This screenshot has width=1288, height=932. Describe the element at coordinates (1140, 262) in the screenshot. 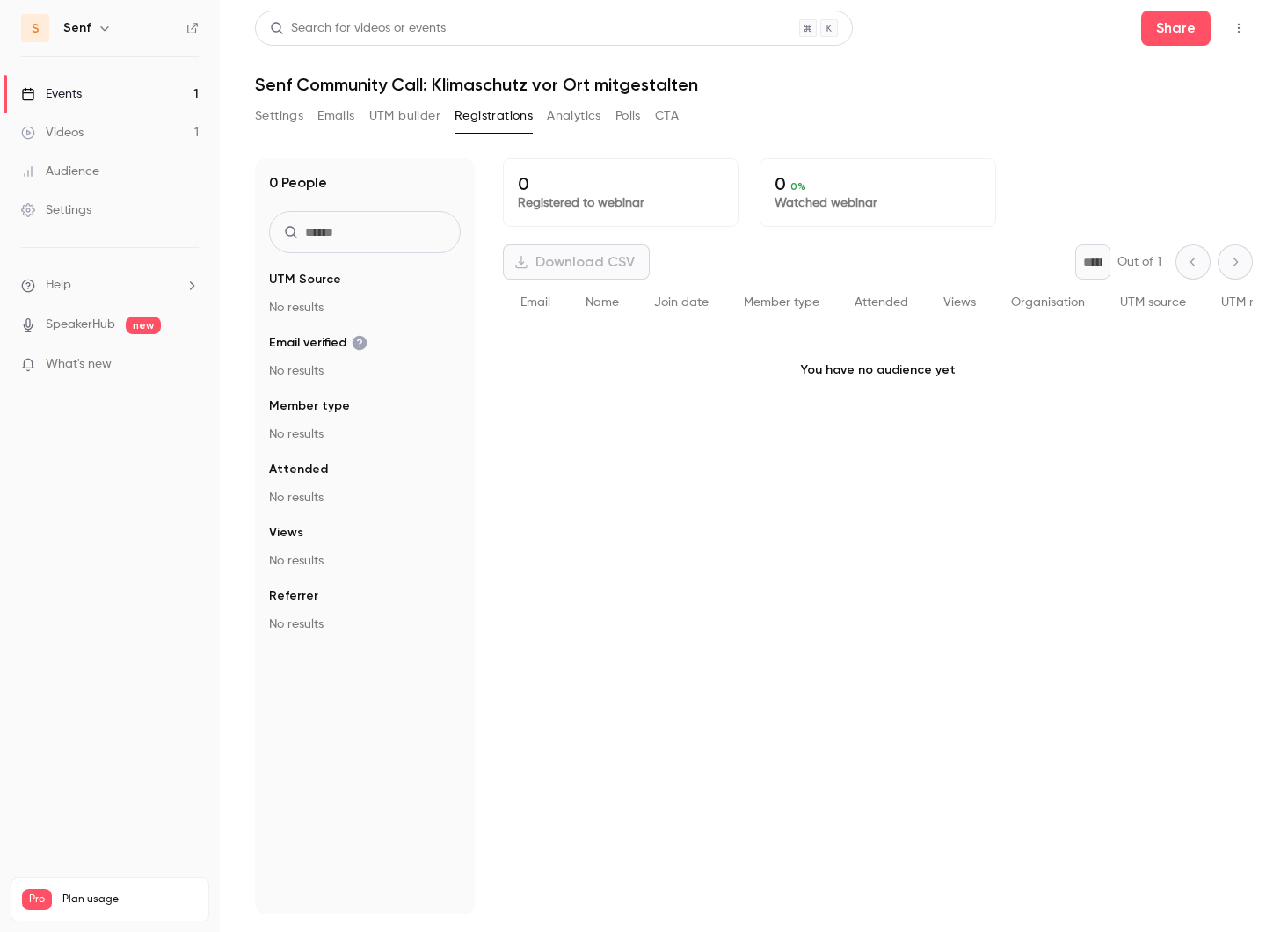

I see `p: Out of 1` at that location.